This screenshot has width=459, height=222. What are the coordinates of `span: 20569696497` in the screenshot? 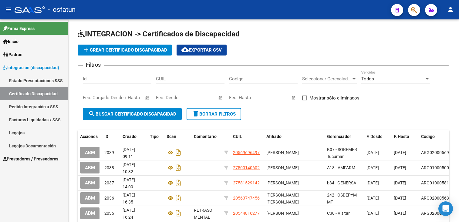 It's located at (247, 153).